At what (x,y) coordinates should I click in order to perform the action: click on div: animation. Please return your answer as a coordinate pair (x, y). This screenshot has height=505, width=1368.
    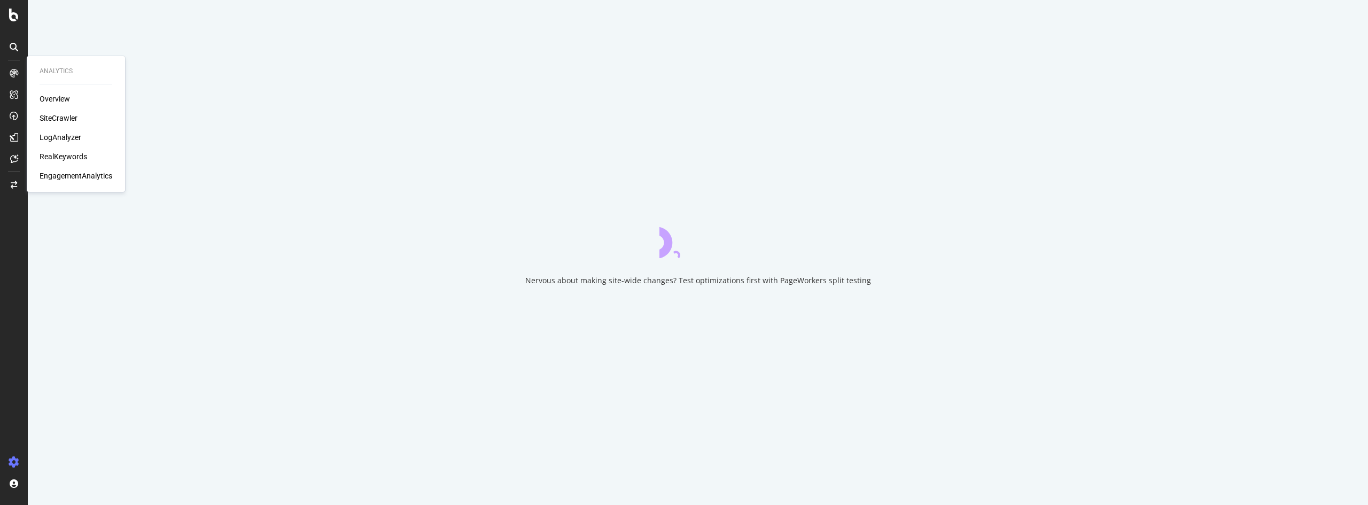
    Looking at the image, I should click on (698, 239).